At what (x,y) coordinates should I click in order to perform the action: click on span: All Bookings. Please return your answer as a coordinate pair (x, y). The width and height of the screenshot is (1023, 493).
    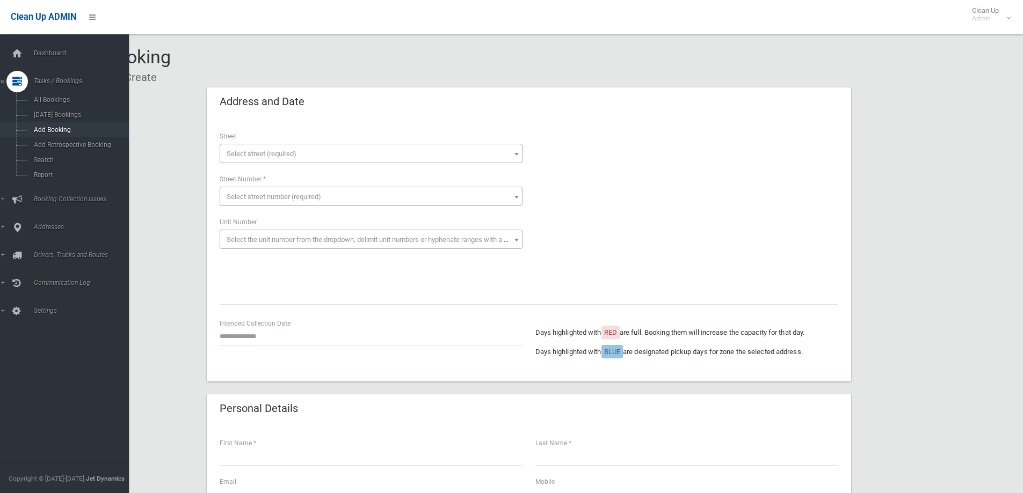
    Looking at the image, I should click on (79, 100).